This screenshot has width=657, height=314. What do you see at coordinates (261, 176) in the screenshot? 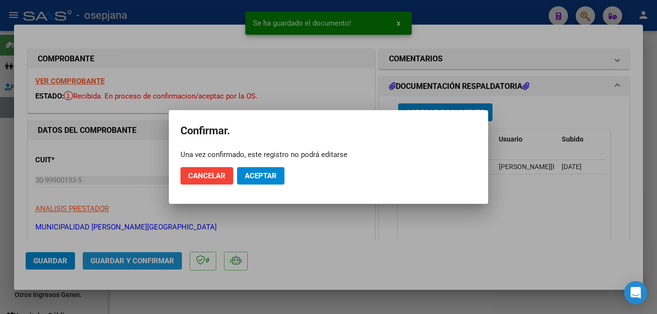
I see `span: Aceptar` at bounding box center [261, 176].